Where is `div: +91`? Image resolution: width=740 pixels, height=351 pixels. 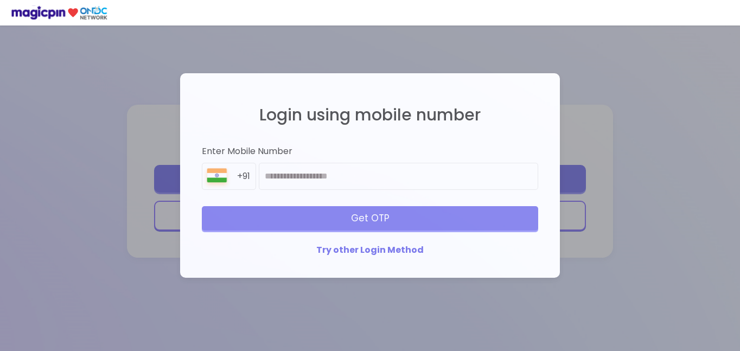
div: +91 is located at coordinates (246, 176).